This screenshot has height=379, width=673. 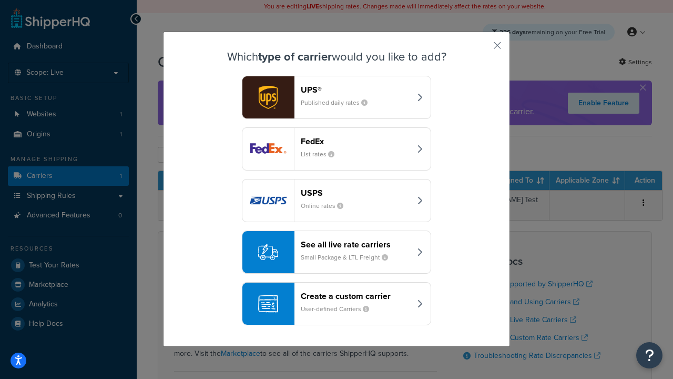 I want to click on small: Online rates, so click(x=326, y=206).